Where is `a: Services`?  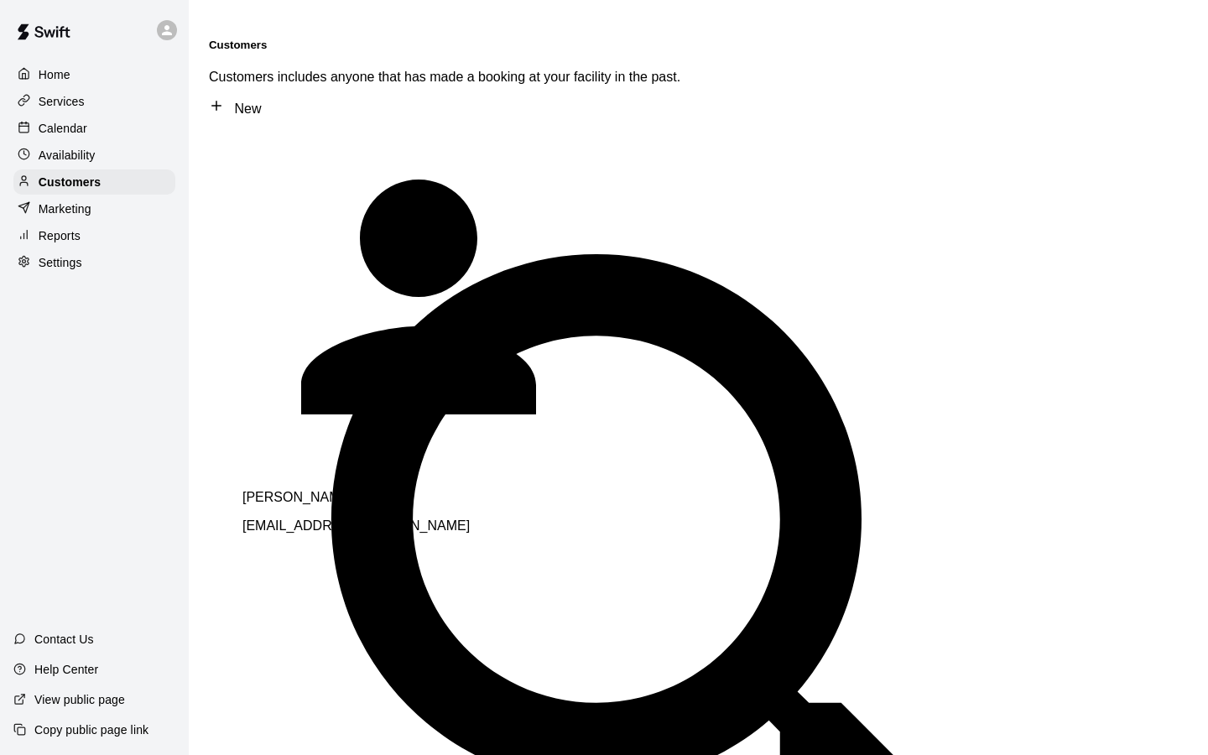 a: Services is located at coordinates (94, 102).